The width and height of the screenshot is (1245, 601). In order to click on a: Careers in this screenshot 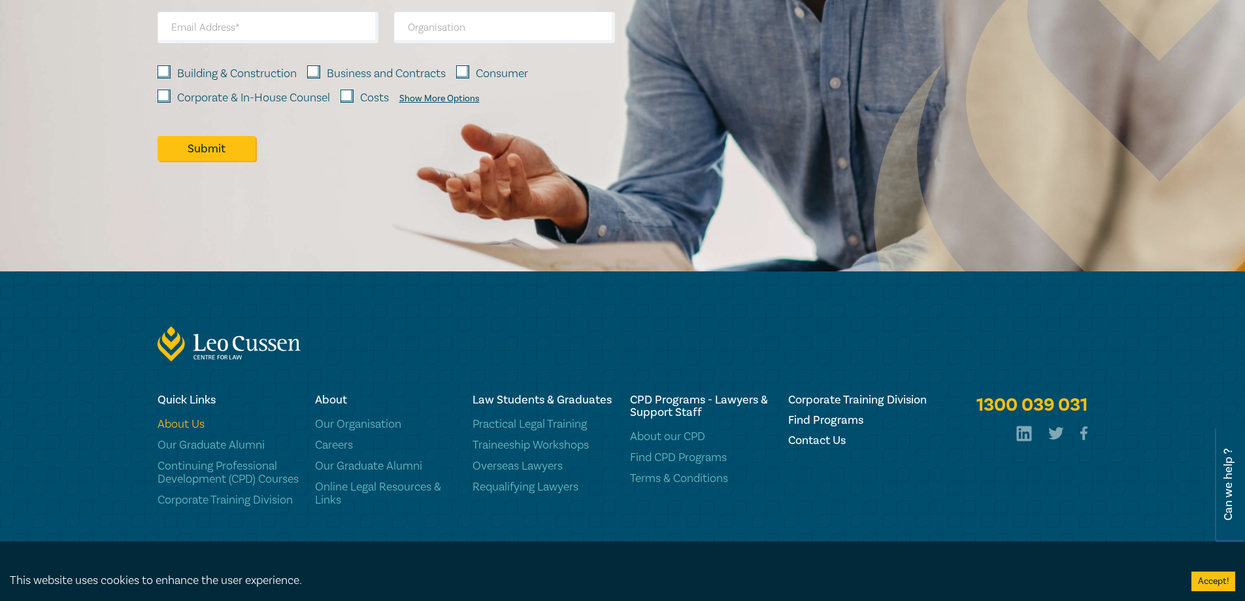, I will do `click(386, 445)`.